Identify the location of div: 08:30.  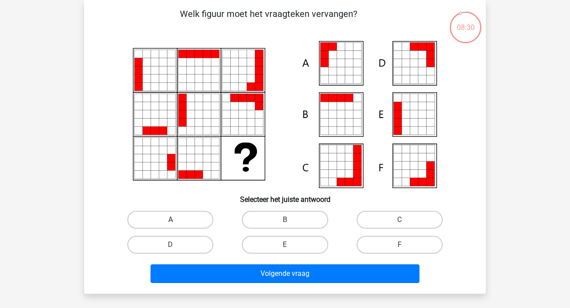
(466, 22).